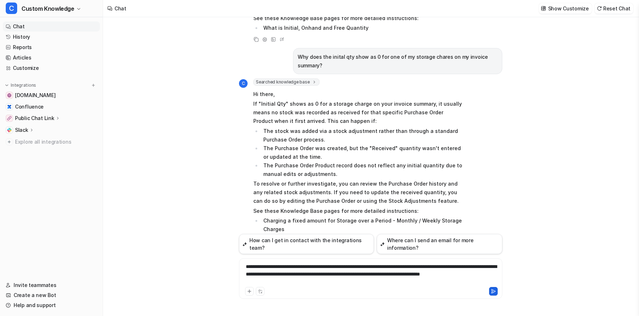 This screenshot has height=316, width=639. What do you see at coordinates (51, 107) in the screenshot?
I see `a: ConfluenceConfluence` at bounding box center [51, 107].